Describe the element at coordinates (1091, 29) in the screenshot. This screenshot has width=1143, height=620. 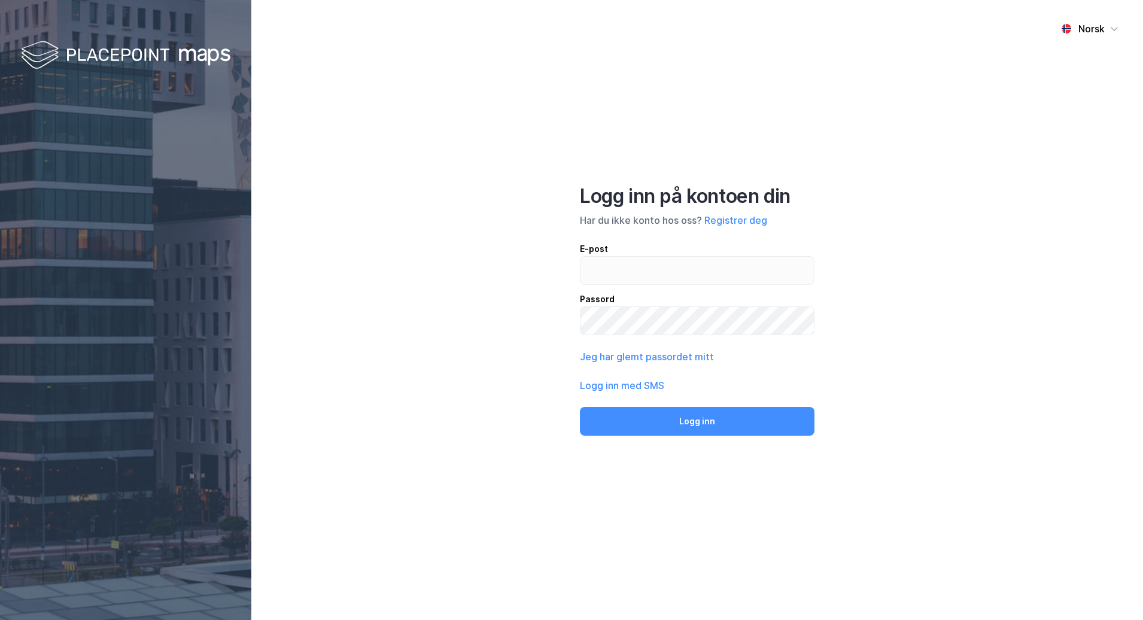
I see `div: Norsk` at that location.